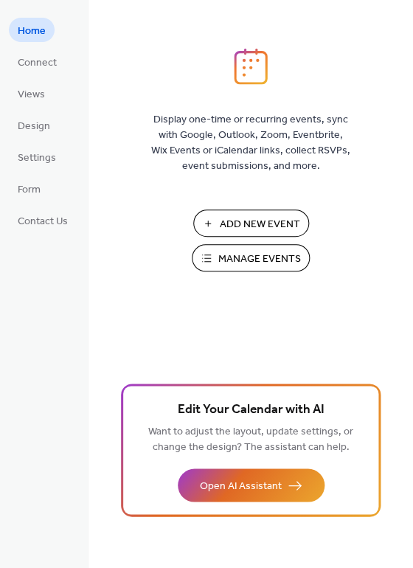 This screenshot has height=568, width=413. Describe the element at coordinates (29, 189) in the screenshot. I see `span: Form` at that location.